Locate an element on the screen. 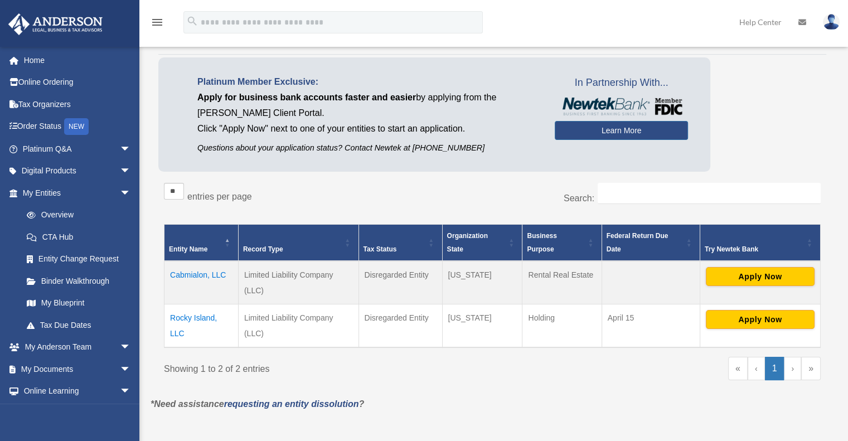  p: Platinum Member Exclusive: is located at coordinates (368, 82).